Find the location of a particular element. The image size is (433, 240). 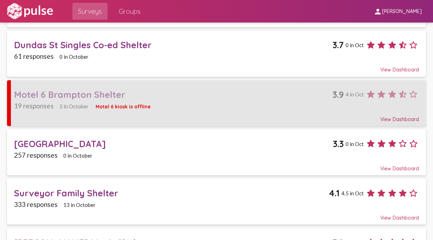

span: 61 responses is located at coordinates (34, 56).